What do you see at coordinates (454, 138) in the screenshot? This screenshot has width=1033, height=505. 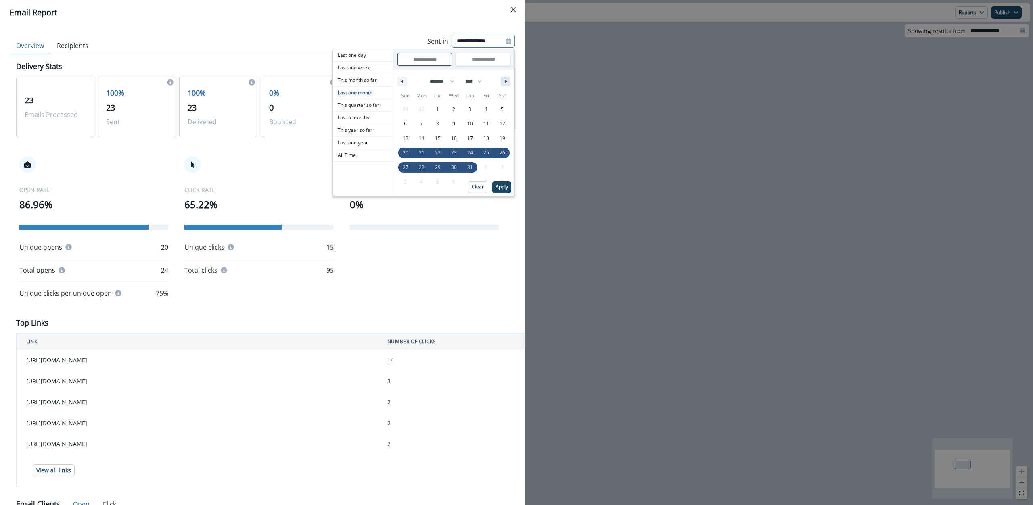 I see `span: 16` at bounding box center [454, 138].